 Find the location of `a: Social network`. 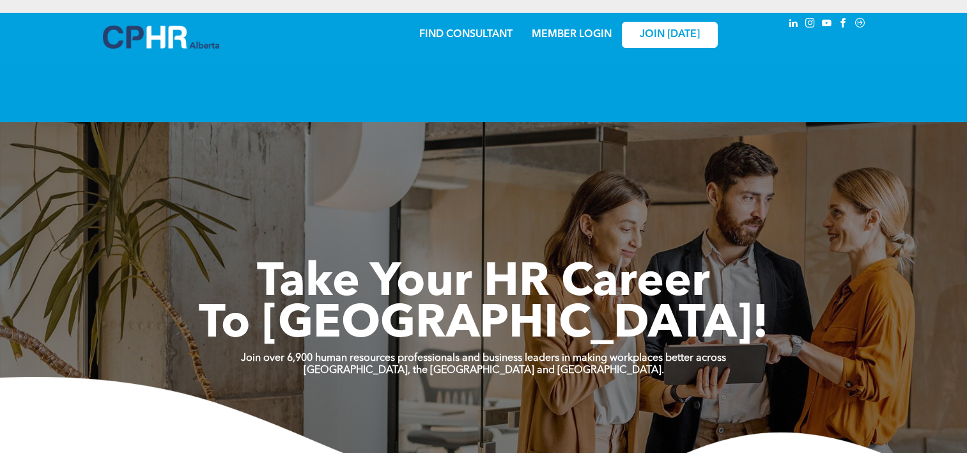

a: Social network is located at coordinates (860, 24).